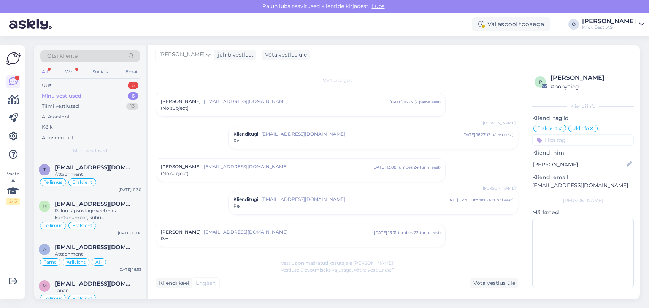 The image size is (649, 308). I want to click on div: Arhiveeritud, so click(57, 138).